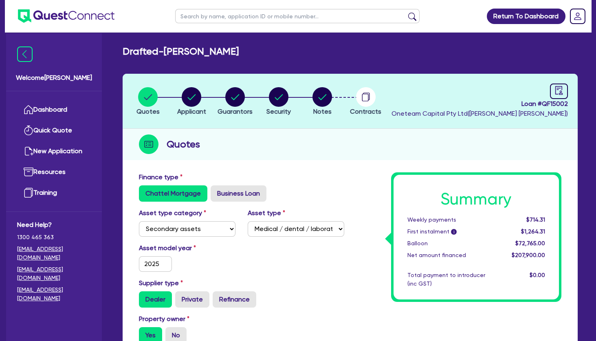 This screenshot has width=596, height=341. I want to click on a: Dropdown toggle, so click(578, 16).